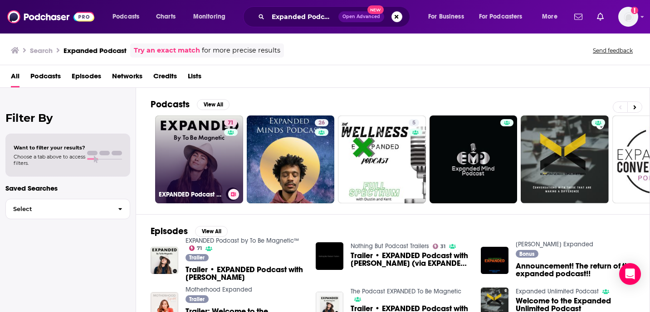 The width and height of the screenshot is (650, 312). I want to click on a: Nothing But Podcast Trailers, so click(390, 246).